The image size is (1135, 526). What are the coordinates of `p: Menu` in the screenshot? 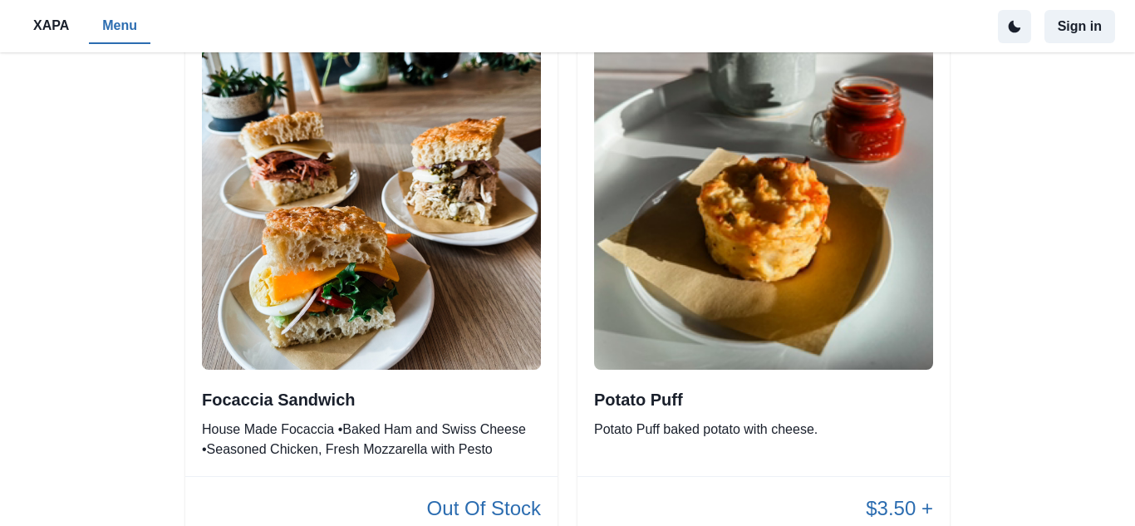 It's located at (120, 26).